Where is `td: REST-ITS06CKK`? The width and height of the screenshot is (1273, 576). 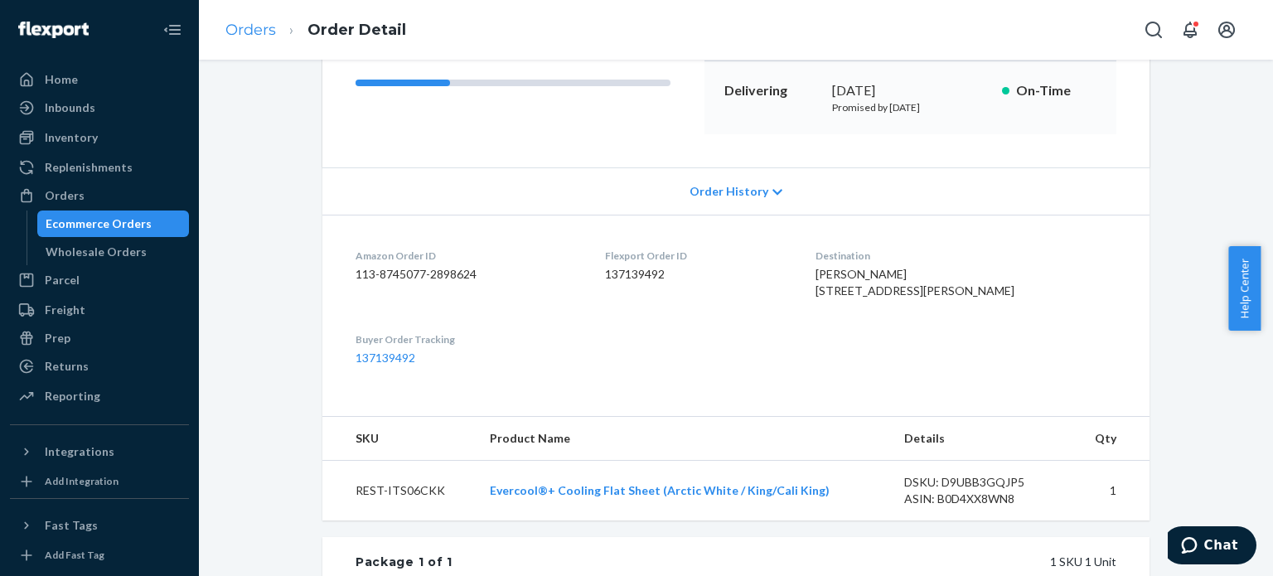
td: REST-ITS06CKK is located at coordinates (399, 491).